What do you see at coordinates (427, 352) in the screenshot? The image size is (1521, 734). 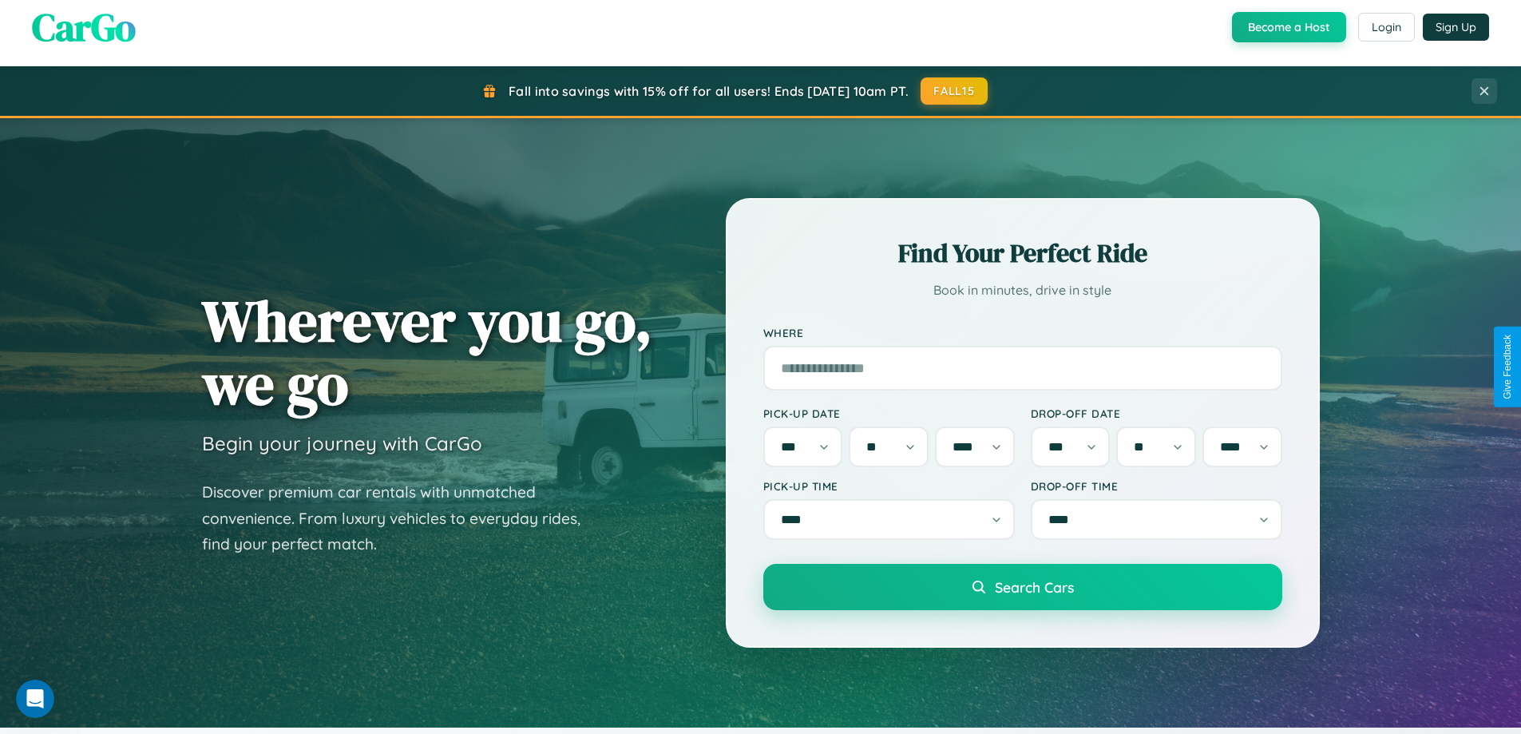 I see `h1: Wherever you go, we go` at bounding box center [427, 352].